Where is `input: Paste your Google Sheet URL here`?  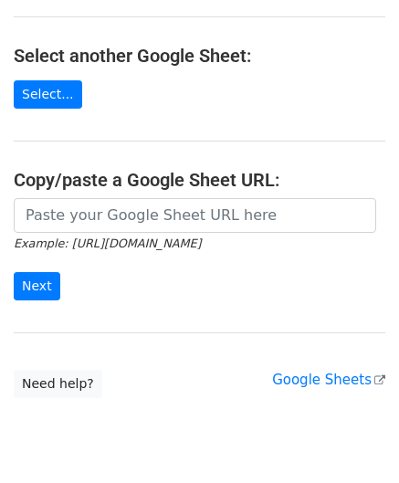
input: Paste your Google Sheet URL here is located at coordinates (194, 215).